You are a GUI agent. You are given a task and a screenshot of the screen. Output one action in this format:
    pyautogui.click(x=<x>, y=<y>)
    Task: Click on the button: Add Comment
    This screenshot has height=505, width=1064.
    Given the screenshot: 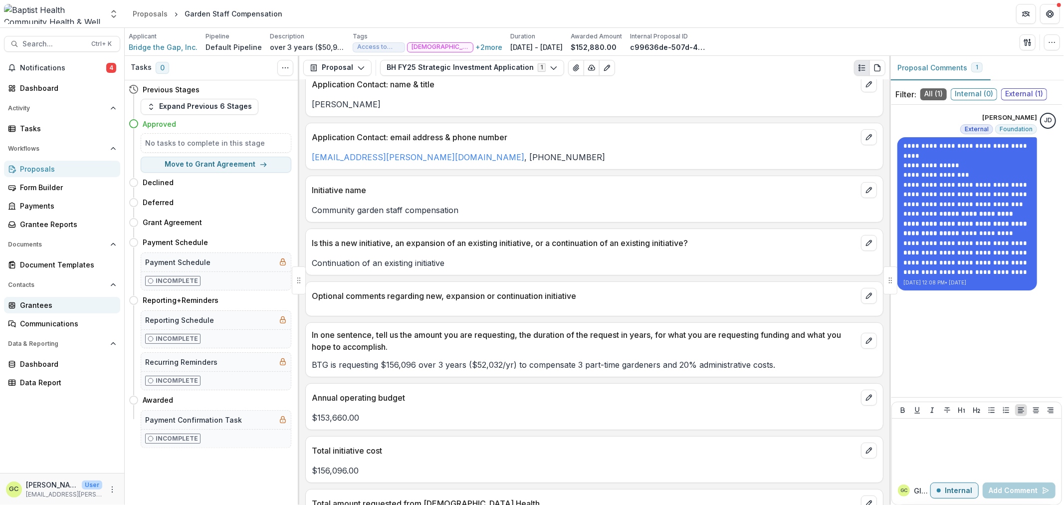 What is the action you would take?
    pyautogui.click(x=1019, y=490)
    